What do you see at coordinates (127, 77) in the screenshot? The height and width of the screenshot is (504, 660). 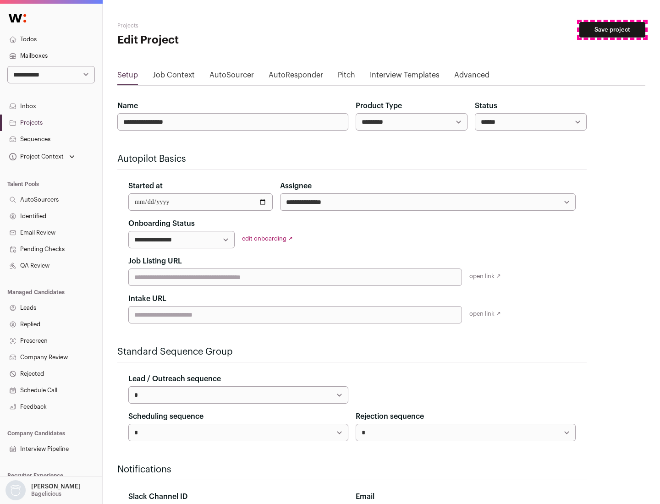 I see `a: Setup` at bounding box center [127, 77].